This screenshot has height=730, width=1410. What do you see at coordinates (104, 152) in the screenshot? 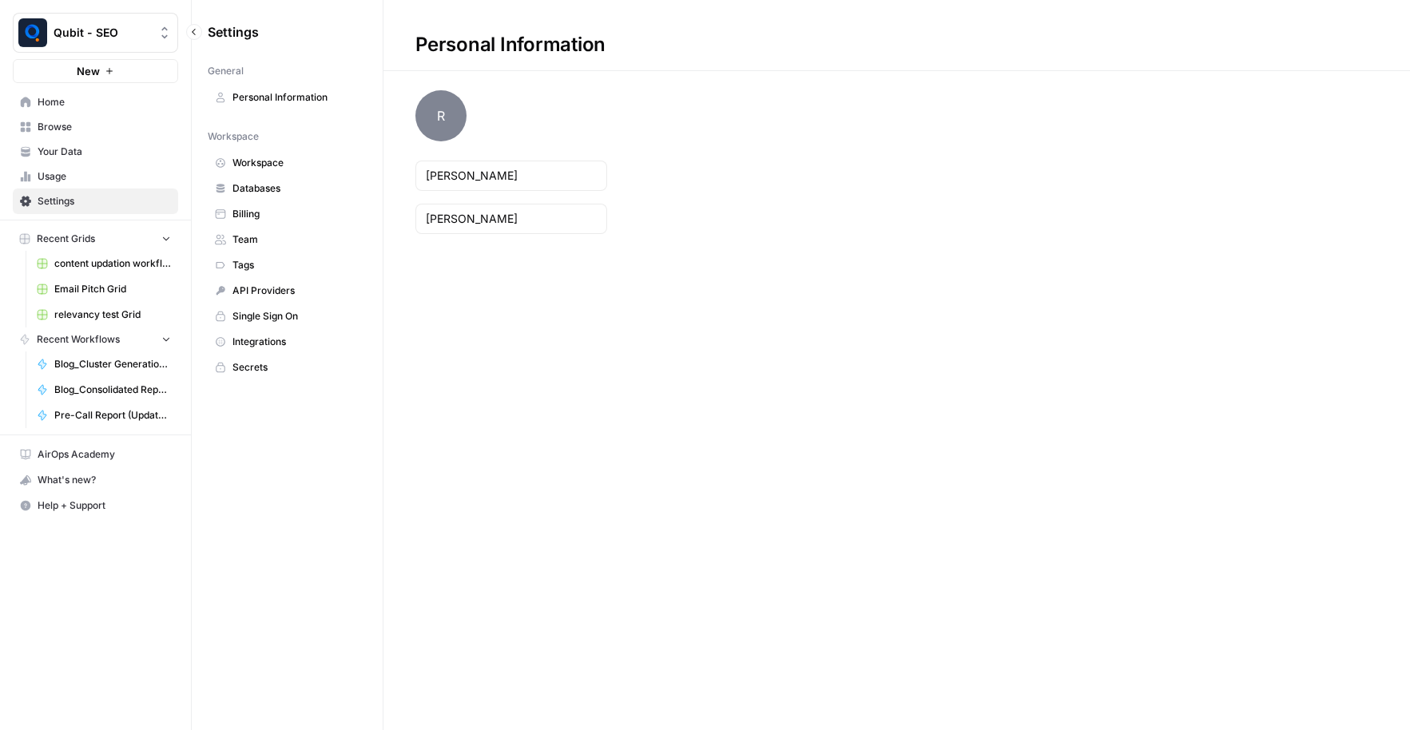
I see `span: Your Data` at bounding box center [104, 152].